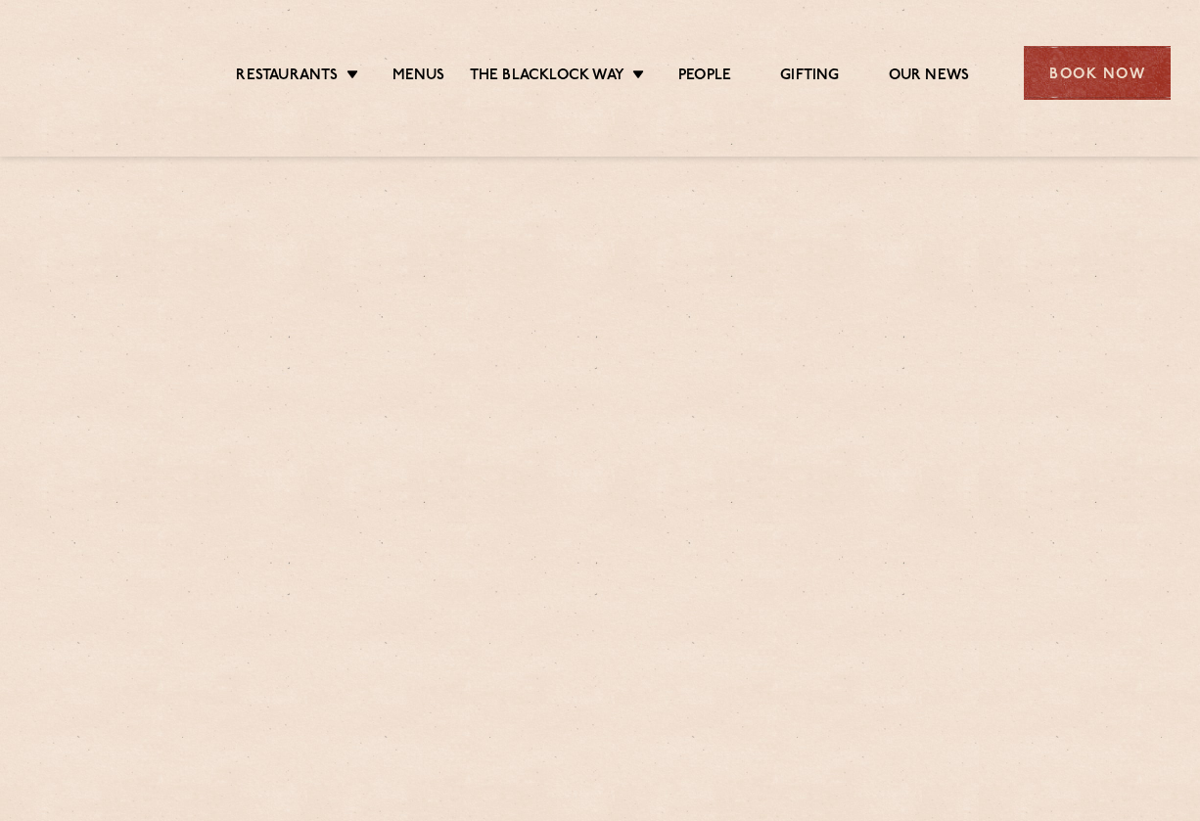 This screenshot has width=1200, height=821. Describe the element at coordinates (547, 77) in the screenshot. I see `a: The Blacklock Way` at that location.